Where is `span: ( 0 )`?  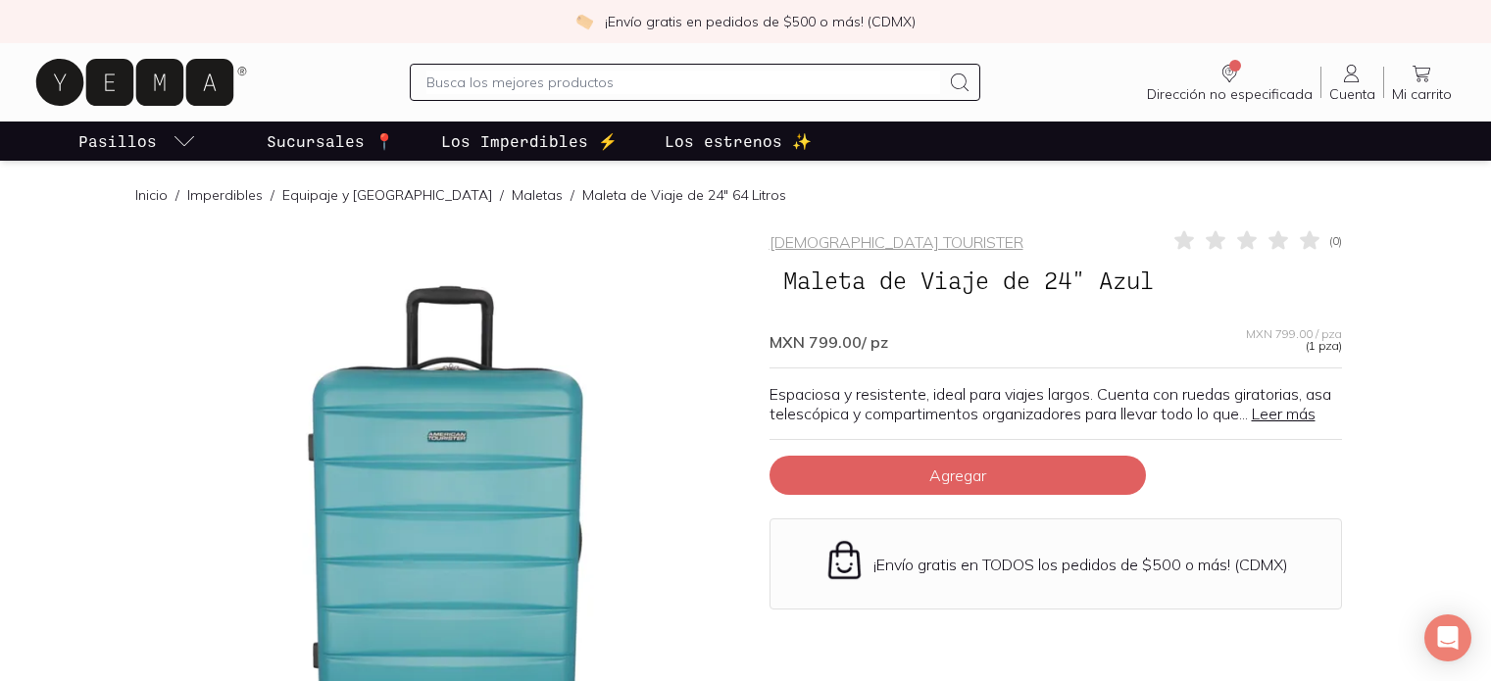 span: ( 0 ) is located at coordinates (1335, 241).